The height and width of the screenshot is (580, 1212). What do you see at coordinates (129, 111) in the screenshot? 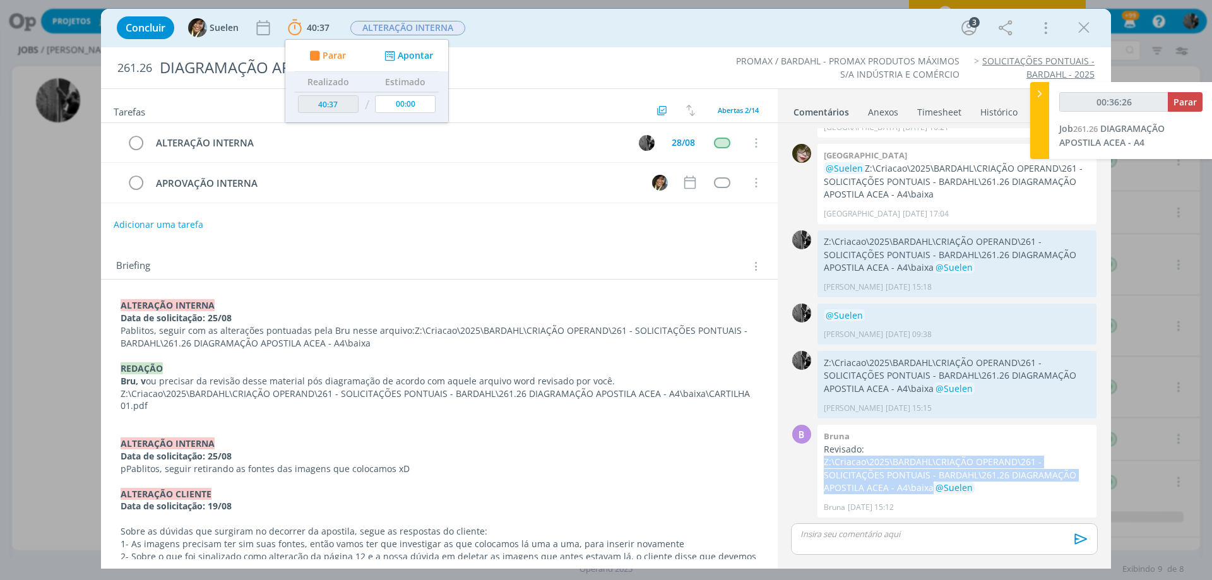
I see `span: Tarefas` at bounding box center [129, 111].